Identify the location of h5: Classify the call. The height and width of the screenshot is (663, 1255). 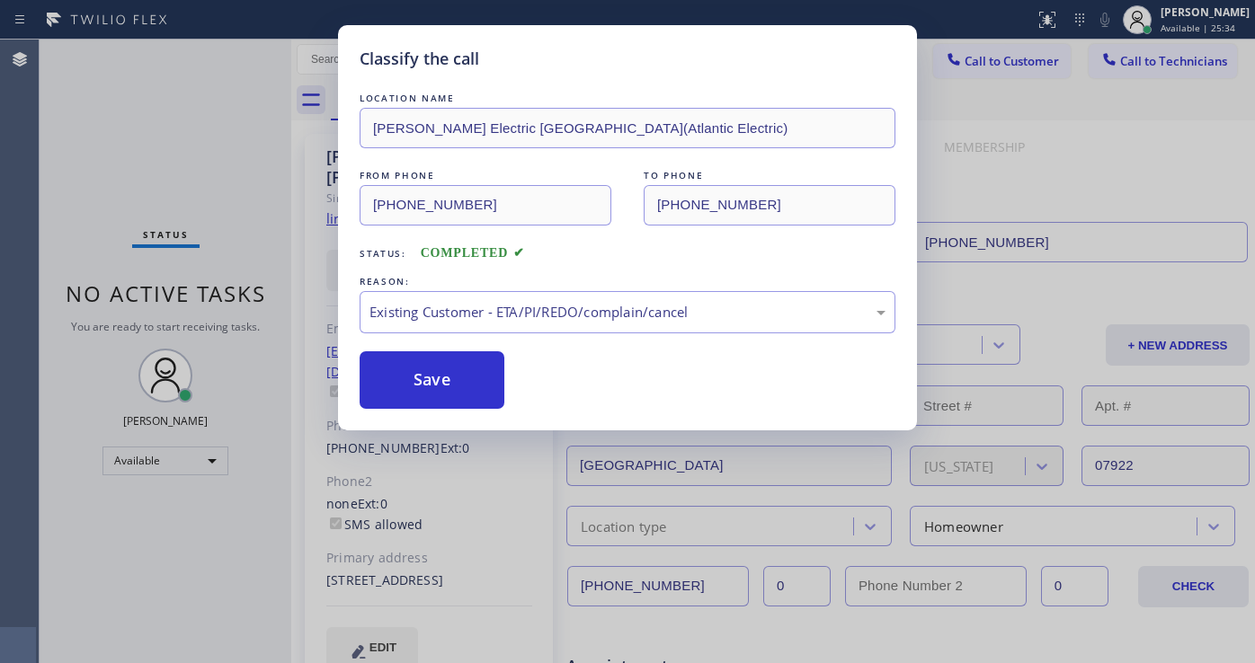
(419, 58).